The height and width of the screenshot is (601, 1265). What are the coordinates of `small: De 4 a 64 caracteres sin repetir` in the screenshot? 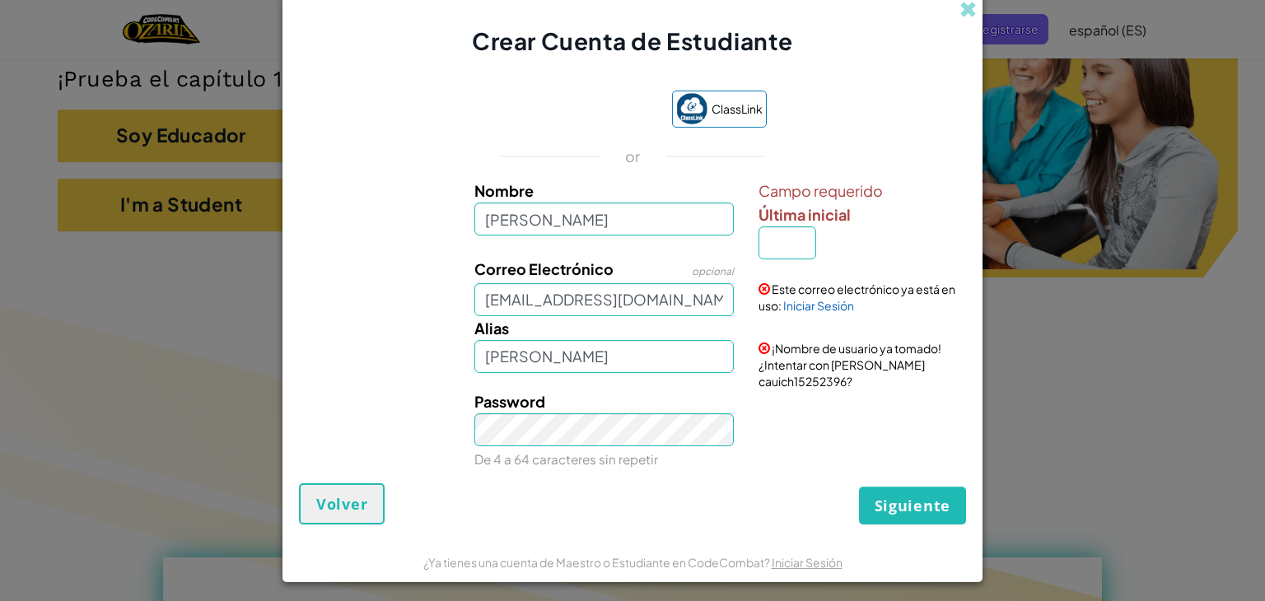 It's located at (566, 459).